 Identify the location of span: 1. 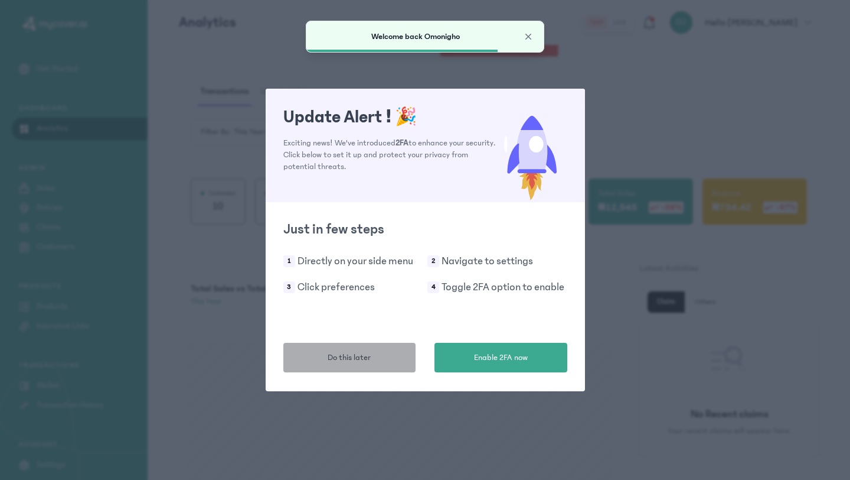
(289, 261).